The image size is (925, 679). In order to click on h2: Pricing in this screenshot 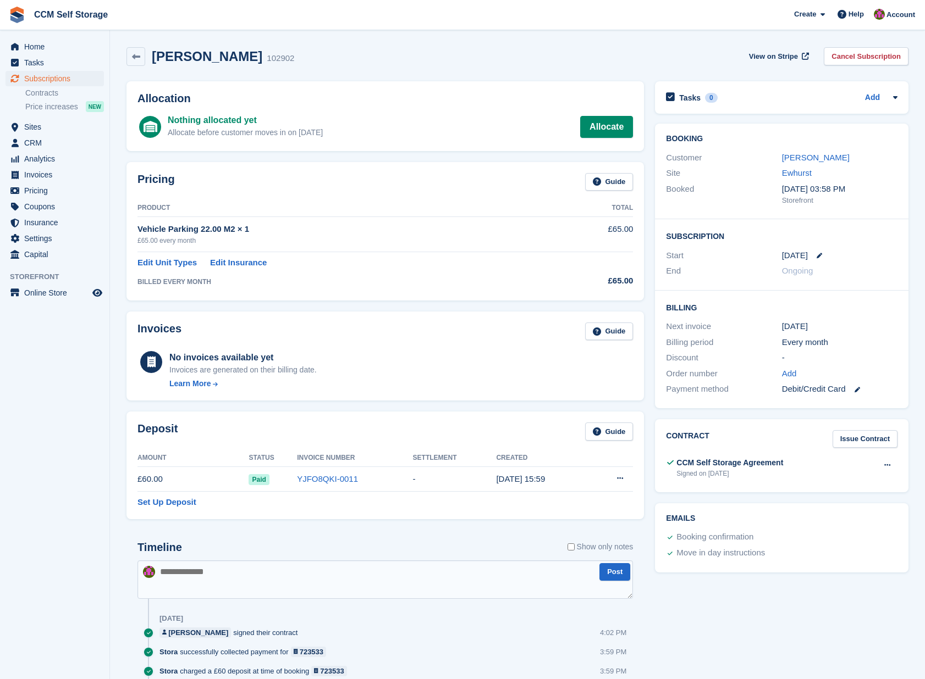, I will do `click(156, 182)`.